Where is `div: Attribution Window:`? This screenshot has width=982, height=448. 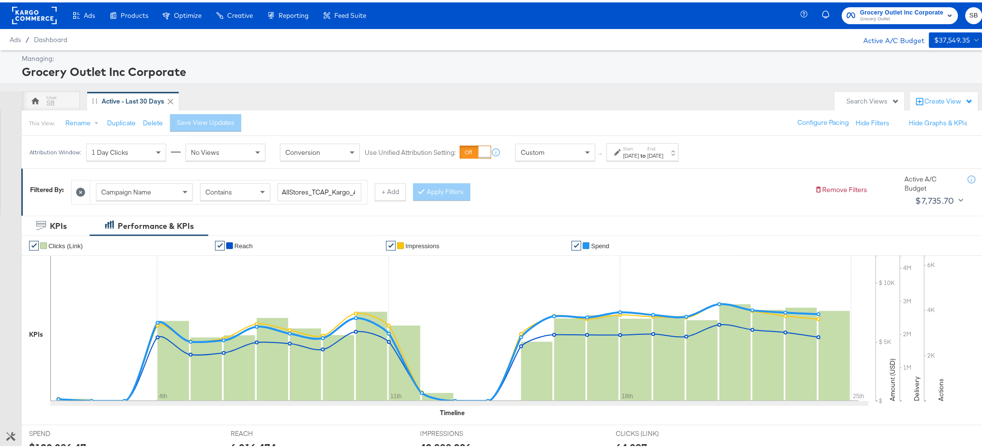
div: Attribution Window: is located at coordinates (55, 150).